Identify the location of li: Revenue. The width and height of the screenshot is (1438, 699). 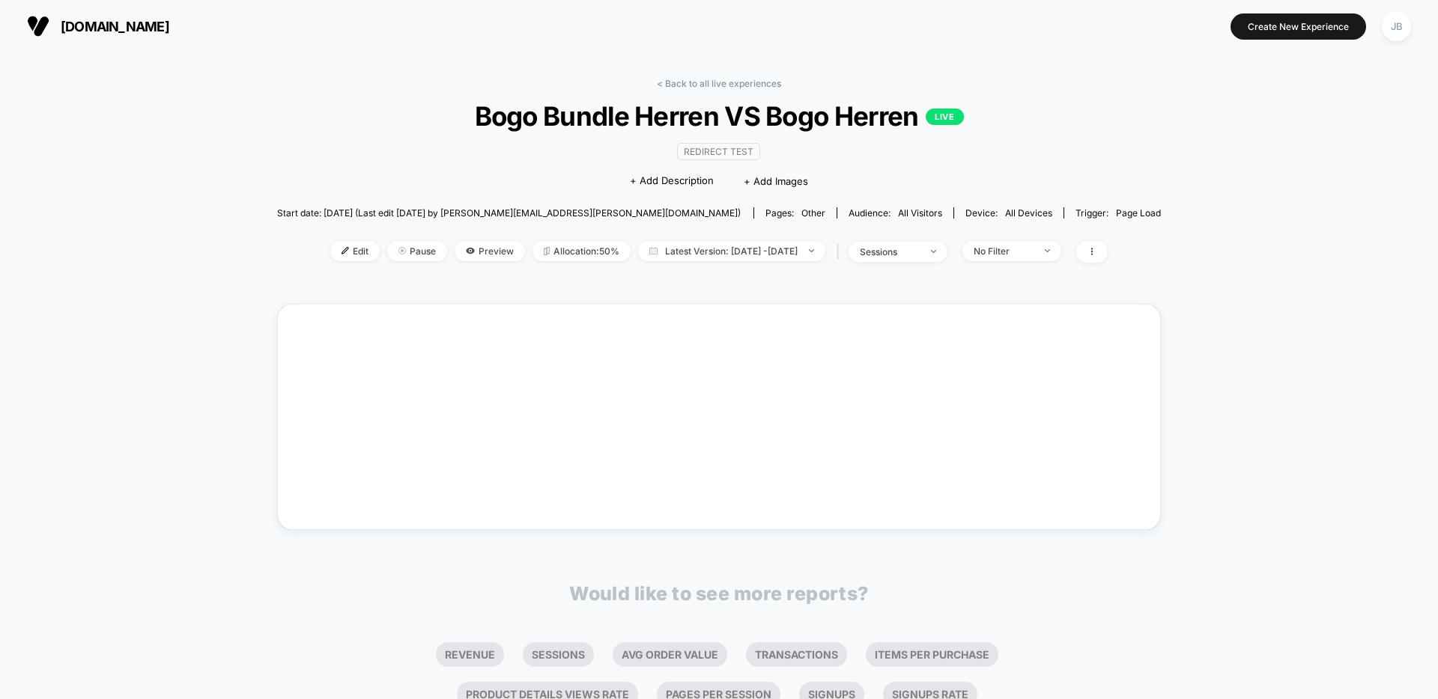
(469, 654).